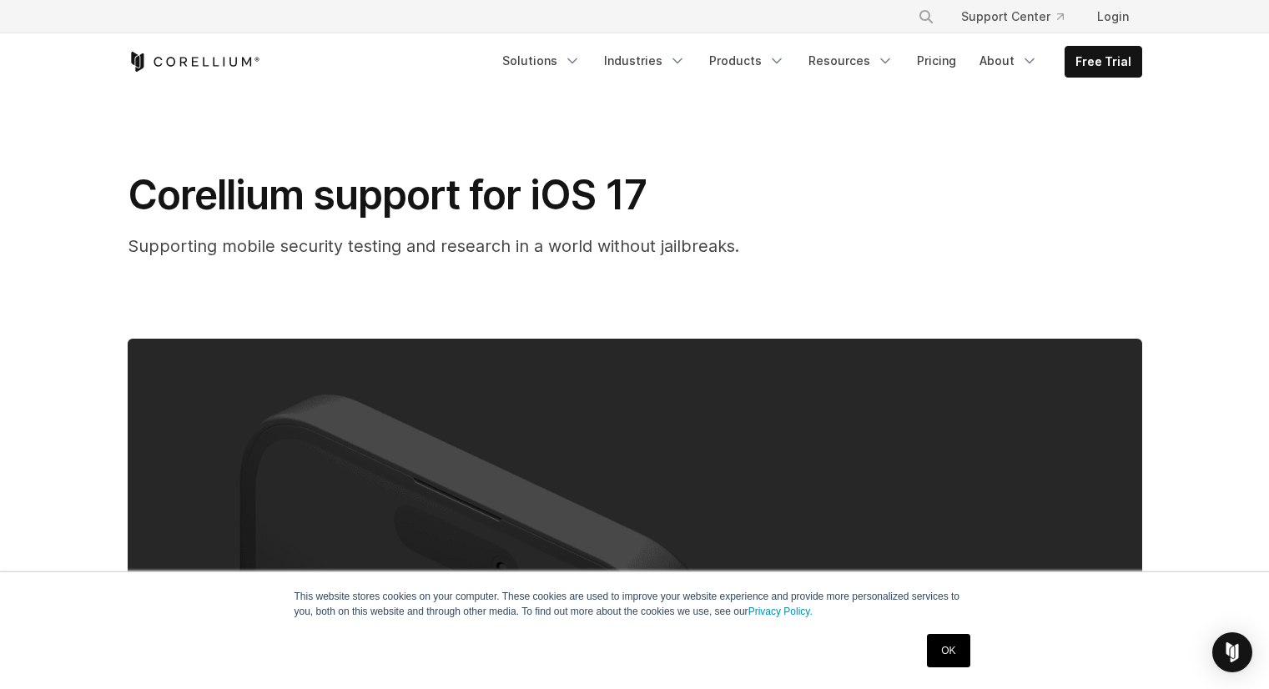 The image size is (1269, 689). What do you see at coordinates (635, 604) in the screenshot?
I see `p: This website stores cookies on your computer. These cookies are used to improve your website expe...` at bounding box center [635, 604].